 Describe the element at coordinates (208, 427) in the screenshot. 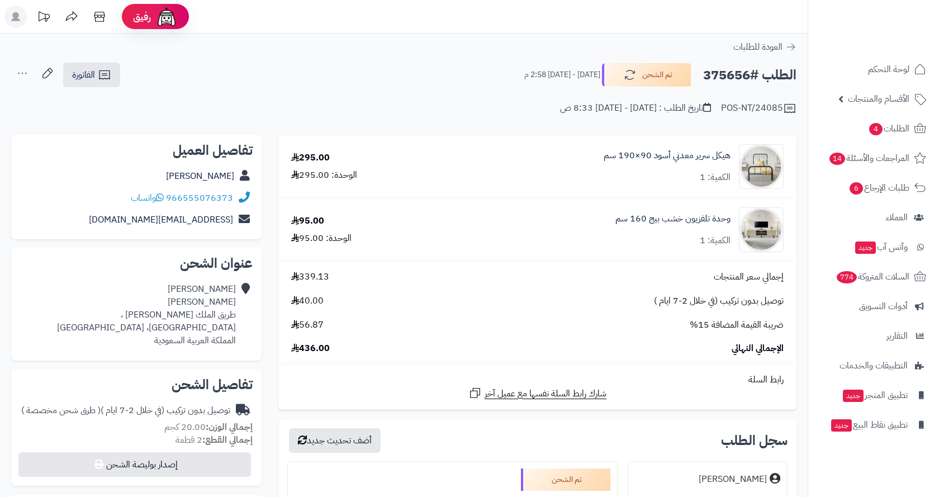

I see `small: 20.00 كجم` at that location.